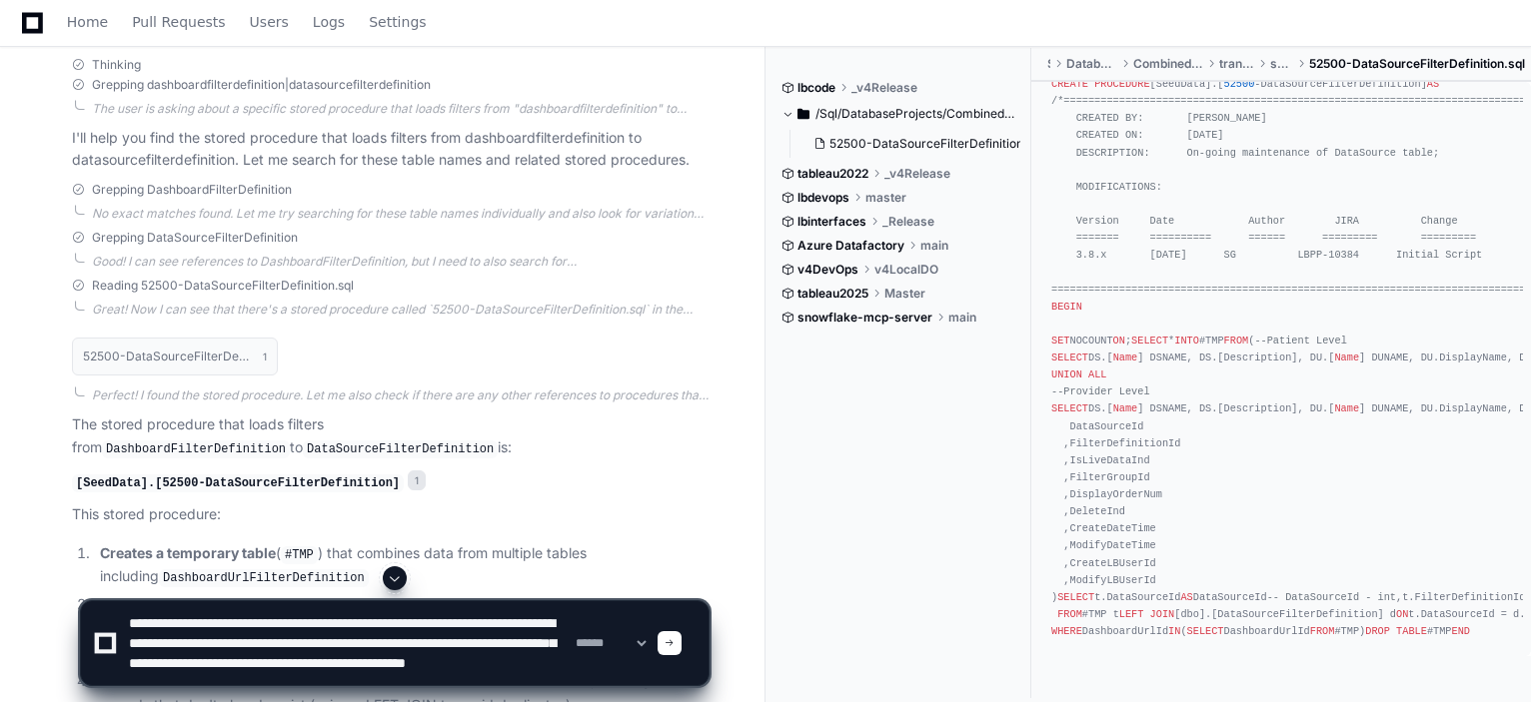  Describe the element at coordinates (192, 190) in the screenshot. I see `span: Grepping DashboardFilterDefinition` at that location.